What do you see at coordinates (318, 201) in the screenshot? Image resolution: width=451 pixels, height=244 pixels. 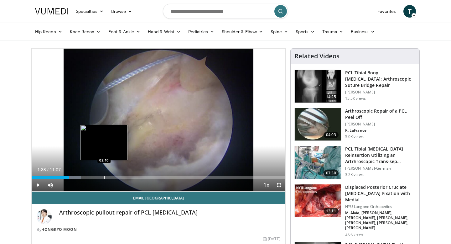 I see `img: cdf4a0f2-15cc-4455-ab66-4ae2353bd17c.jpg.150x105_q85_crop-smart_upscale.jpg` at bounding box center [318, 201].